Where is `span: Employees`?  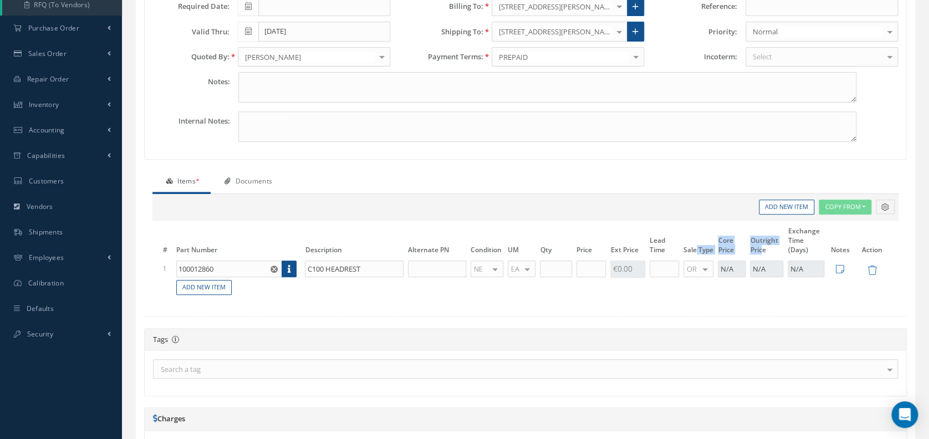 span: Employees is located at coordinates (47, 257).